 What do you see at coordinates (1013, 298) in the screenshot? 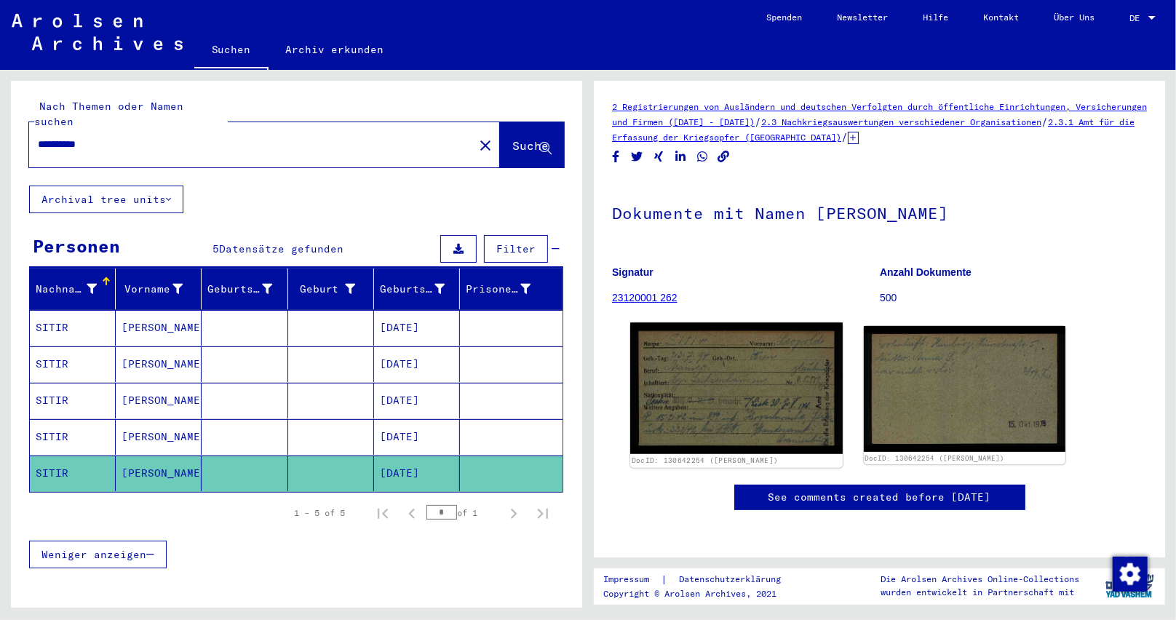
I see `p: 500` at bounding box center [1013, 298].